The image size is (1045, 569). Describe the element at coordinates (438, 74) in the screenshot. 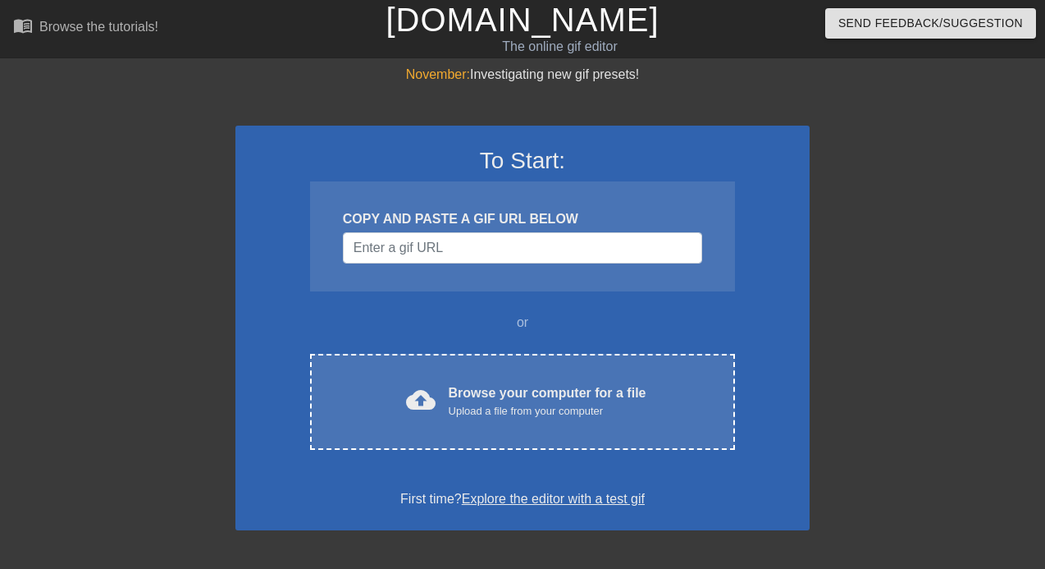

I see `span: November:` at that location.